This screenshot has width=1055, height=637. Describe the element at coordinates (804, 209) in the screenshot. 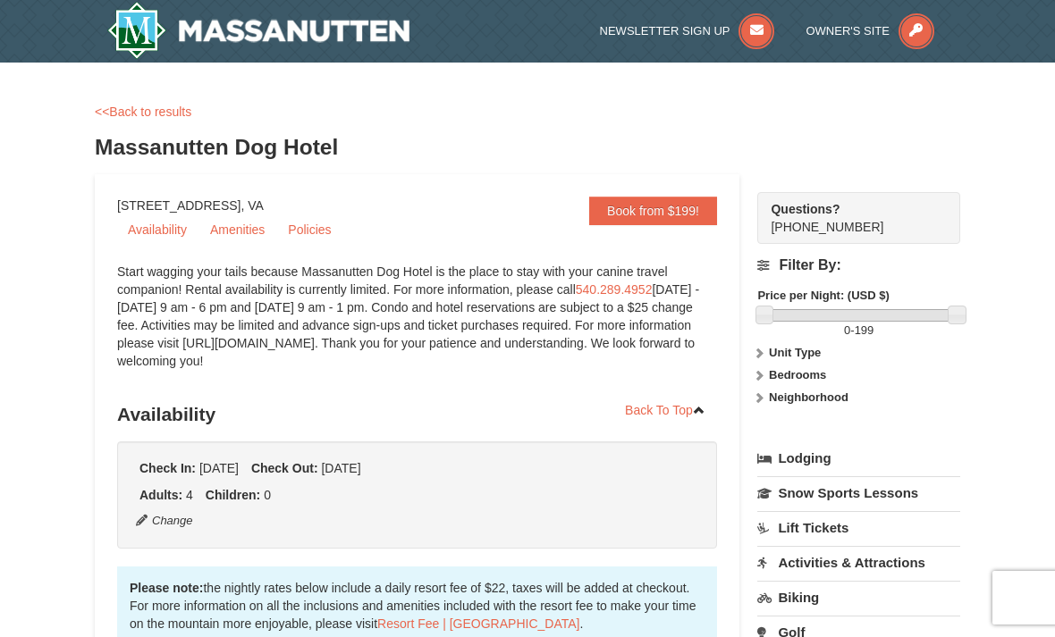

I see `strong: Questions?` at that location.